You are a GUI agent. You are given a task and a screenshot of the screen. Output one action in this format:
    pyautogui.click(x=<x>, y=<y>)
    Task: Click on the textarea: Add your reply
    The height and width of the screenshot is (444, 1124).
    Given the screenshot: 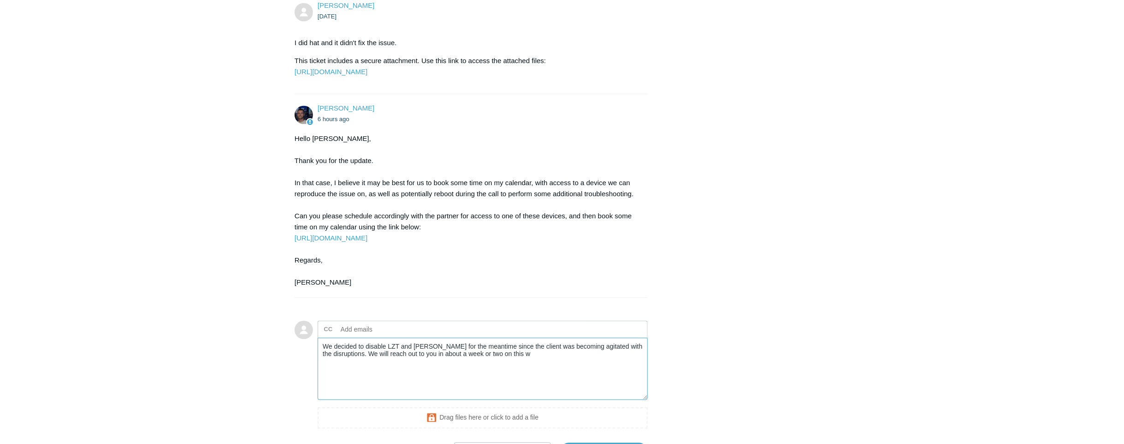 What is the action you would take?
    pyautogui.click(x=483, y=369)
    